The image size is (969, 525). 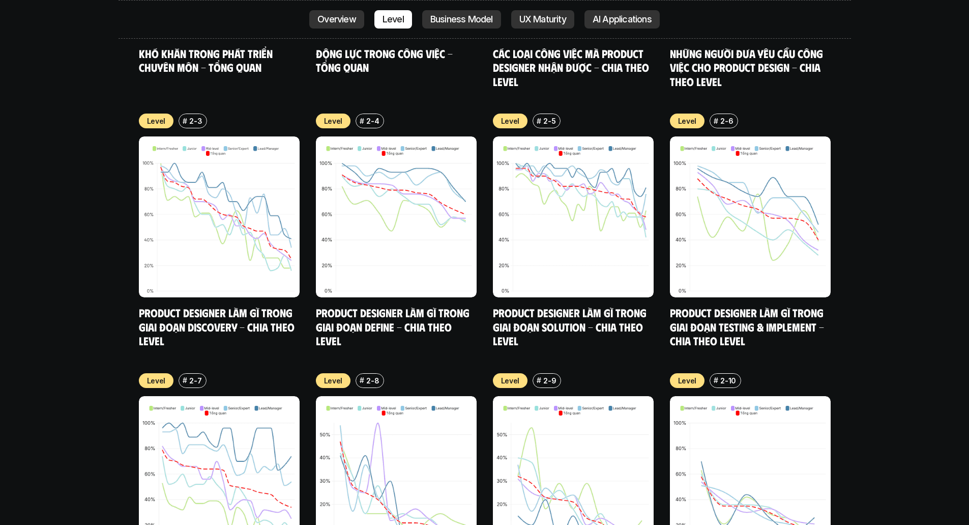 What do you see at coordinates (394, 326) in the screenshot?
I see `a: Product Designer làm gì trong giai đoạn Define - Chia theo Level` at bounding box center [394, 326].